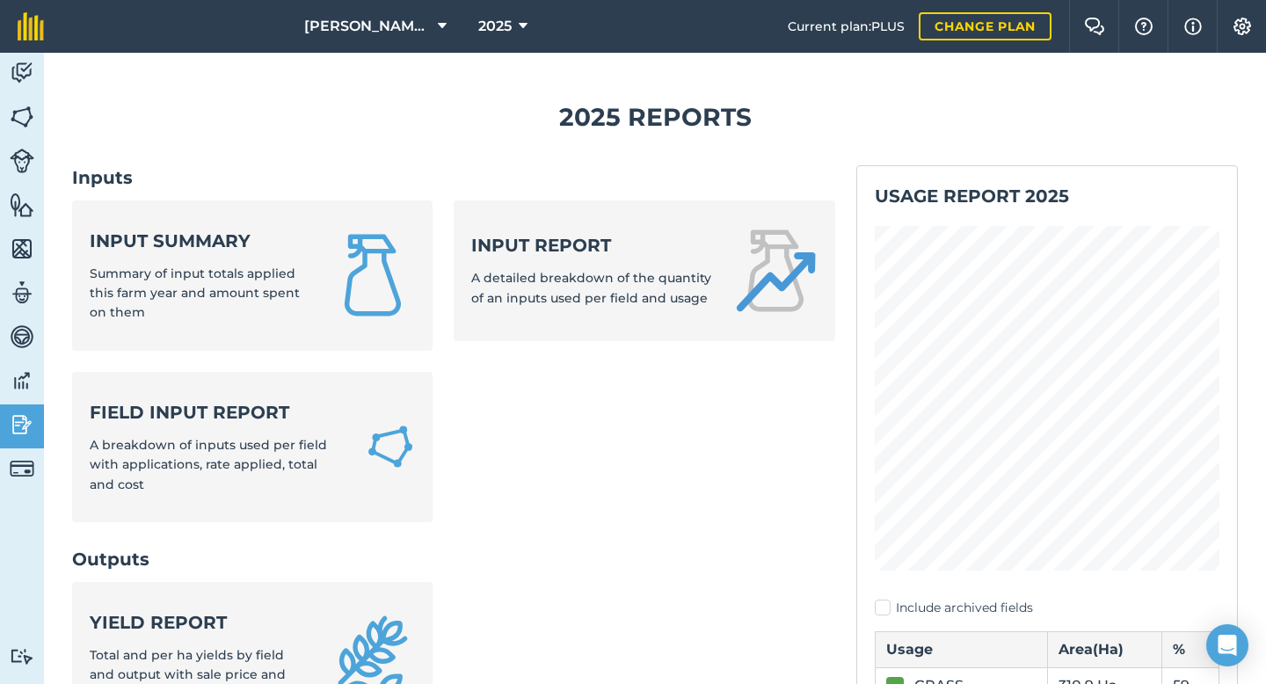 Image resolution: width=1266 pixels, height=684 pixels. What do you see at coordinates (591, 245) in the screenshot?
I see `strong: Input report` at bounding box center [591, 245].